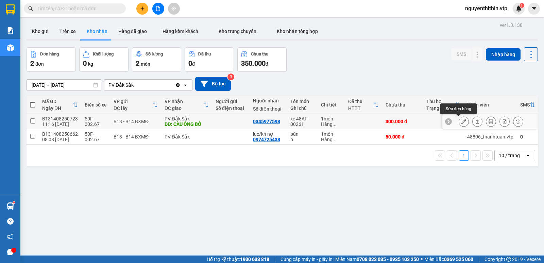  What do you see at coordinates (377, 259) in the screenshot?
I see `span: Miền Nam` at bounding box center [377, 259].